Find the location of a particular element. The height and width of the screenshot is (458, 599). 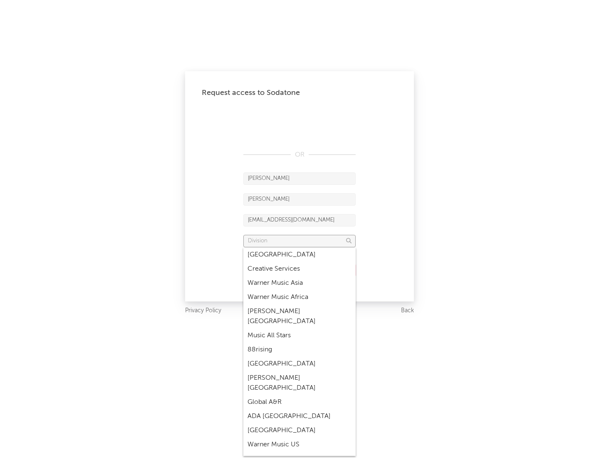

div: OR is located at coordinates (300, 155).